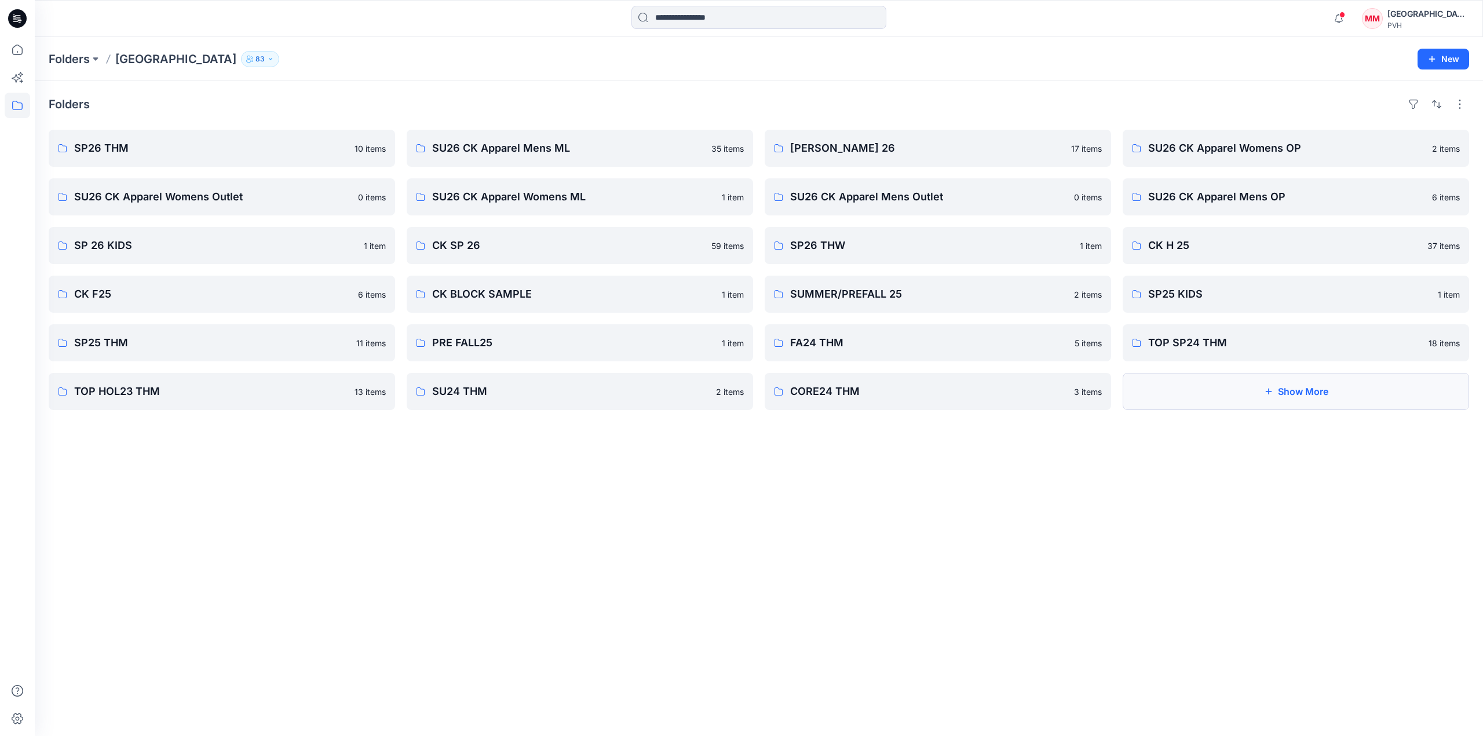 This screenshot has height=736, width=1483. I want to click on p: SU26 CK Apparel Womens OP, so click(1287, 148).